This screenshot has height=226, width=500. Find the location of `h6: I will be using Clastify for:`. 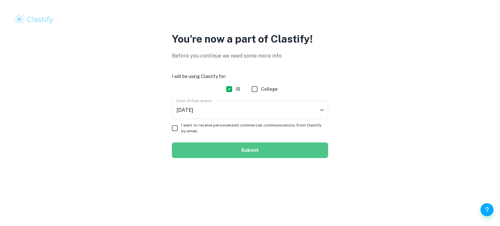

h6: I will be using Clastify for: is located at coordinates (250, 76).